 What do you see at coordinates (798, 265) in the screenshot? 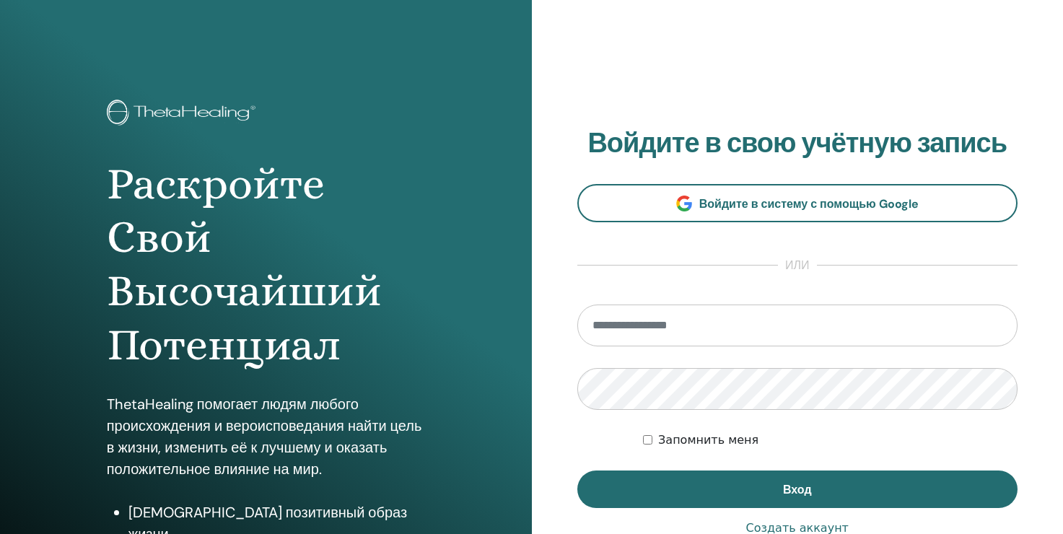
I see `ya-tr-span: или` at bounding box center [798, 265].